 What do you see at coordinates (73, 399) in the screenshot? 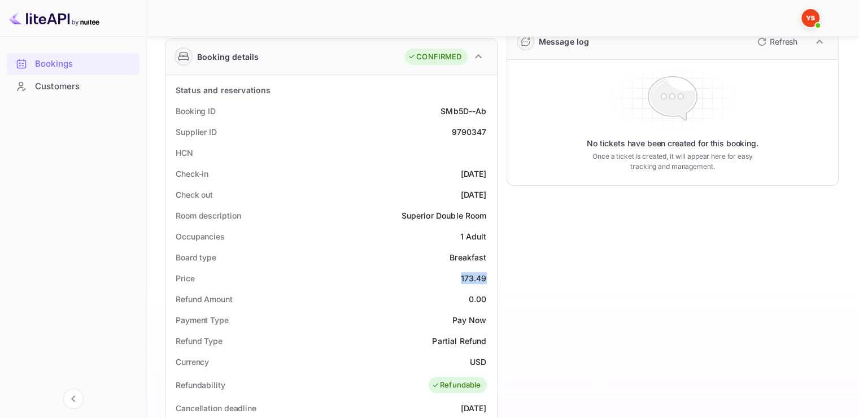
I see `button: Collapse navigation` at bounding box center [73, 399].